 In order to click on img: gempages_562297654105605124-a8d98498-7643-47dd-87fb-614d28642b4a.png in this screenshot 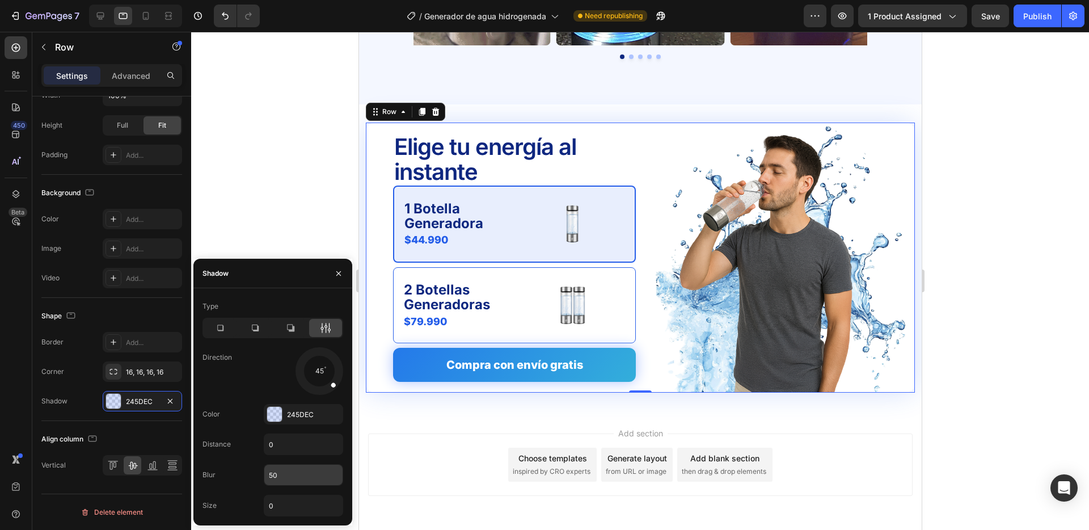, I will do `click(421, 226)`.